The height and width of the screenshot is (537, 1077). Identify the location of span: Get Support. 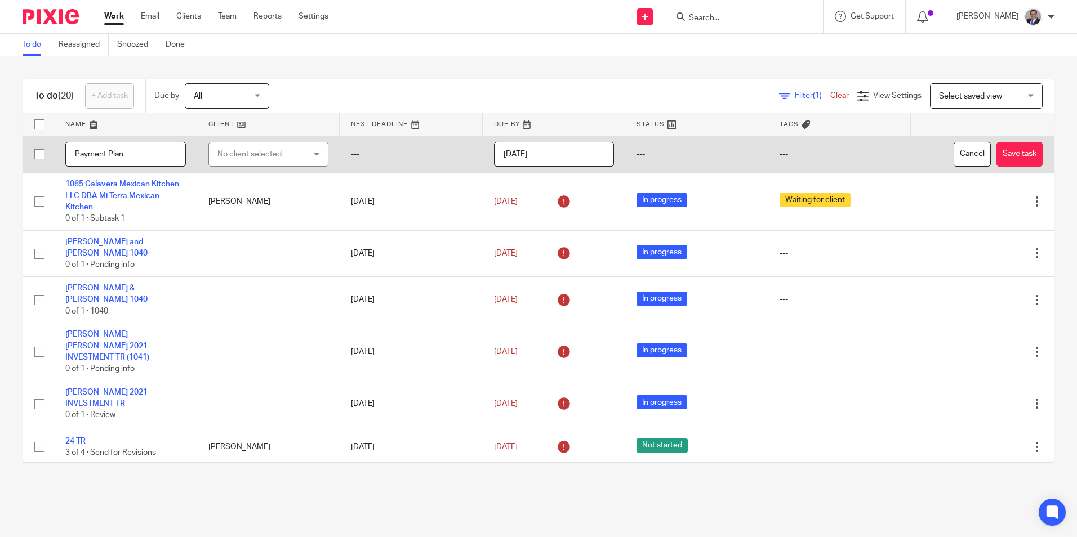
(872, 16).